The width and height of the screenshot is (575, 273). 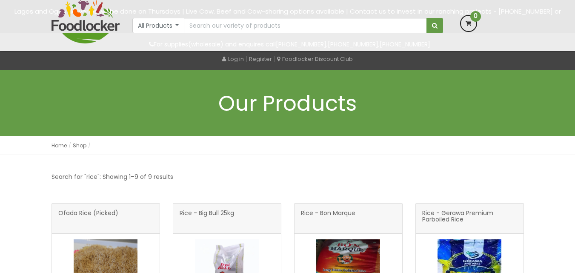 What do you see at coordinates (476, 16) in the screenshot?
I see `span: 0` at bounding box center [476, 16].